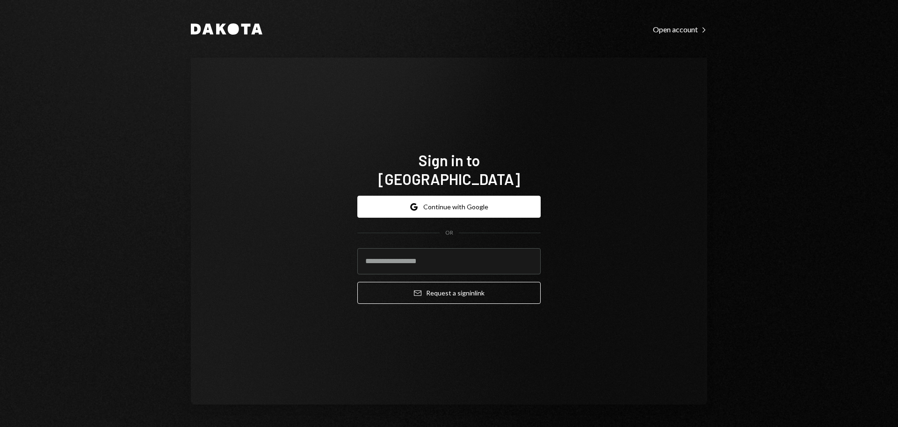 The width and height of the screenshot is (898, 427). Describe the element at coordinates (680, 29) in the screenshot. I see `div: Open account` at that location.